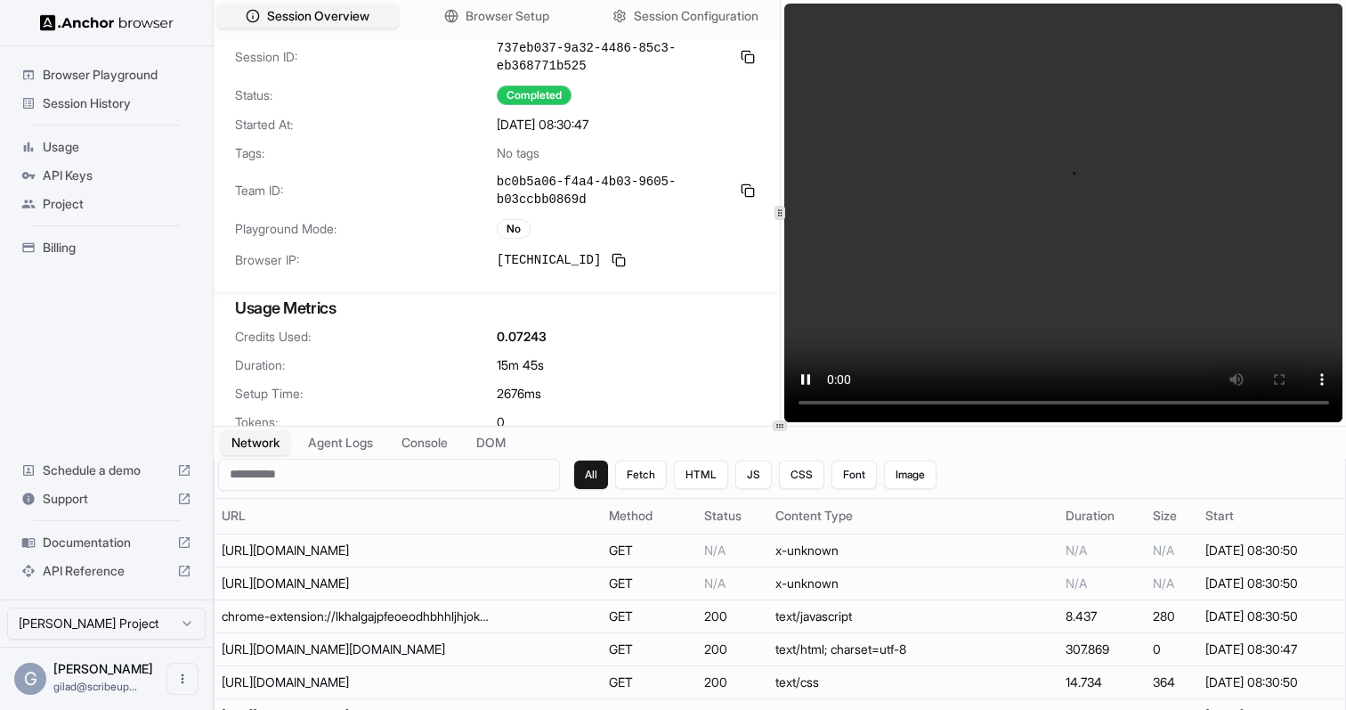 This screenshot has width=1346, height=710. Describe the element at coordinates (1102, 516) in the screenshot. I see `div: Duration` at that location.